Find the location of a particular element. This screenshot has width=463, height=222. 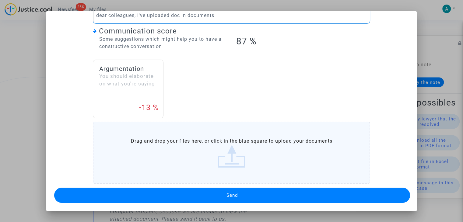

span: Send is located at coordinates (232, 195).